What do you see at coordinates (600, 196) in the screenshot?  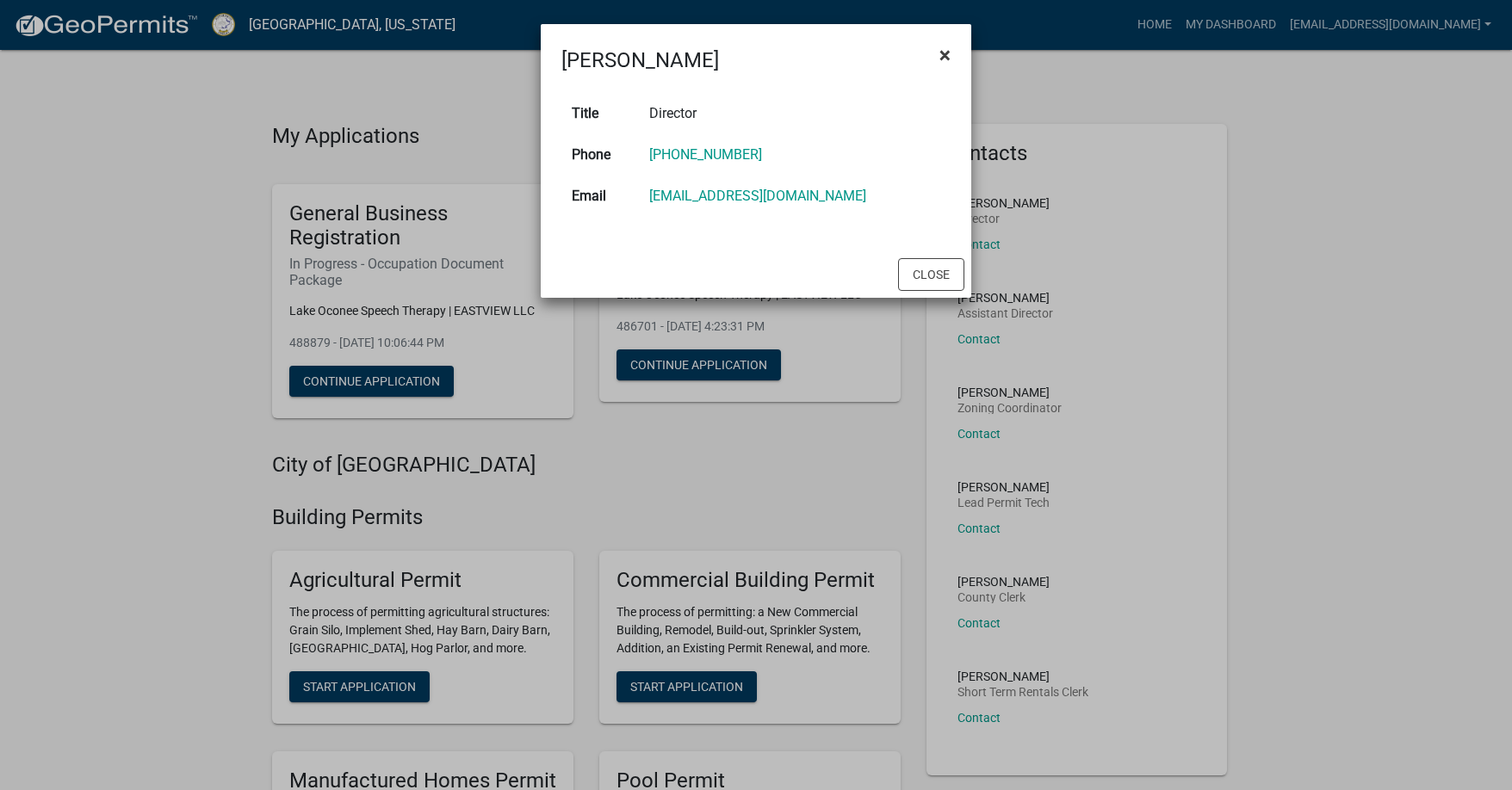 I see `th: Email` at bounding box center [600, 196].